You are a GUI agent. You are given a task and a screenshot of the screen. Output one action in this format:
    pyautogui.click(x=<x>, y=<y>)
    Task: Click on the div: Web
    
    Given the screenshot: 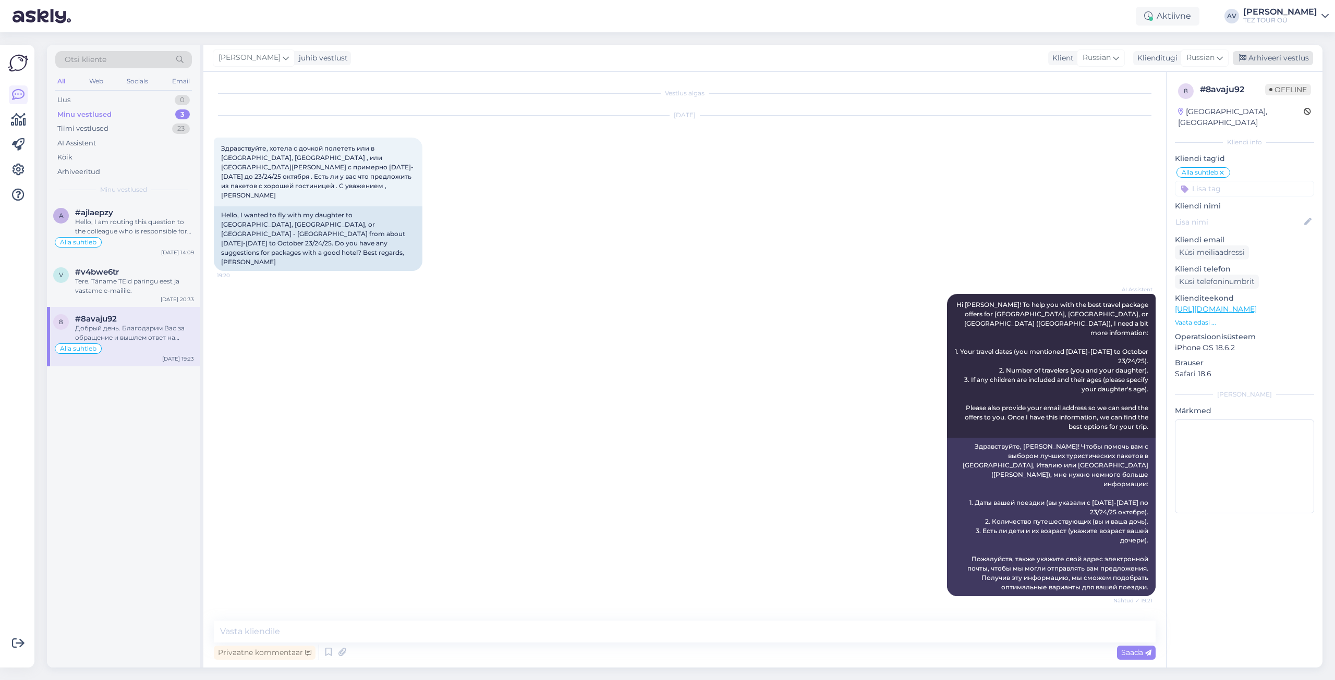 What is the action you would take?
    pyautogui.click(x=96, y=81)
    